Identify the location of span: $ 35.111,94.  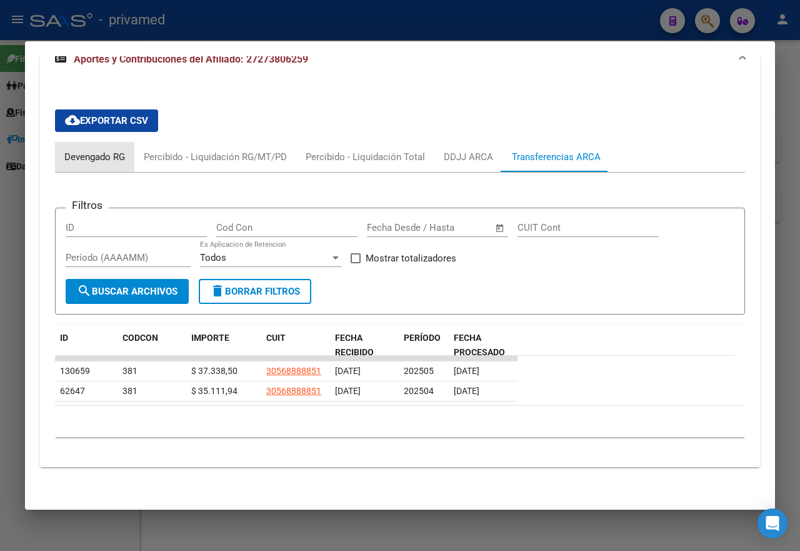
(214, 391).